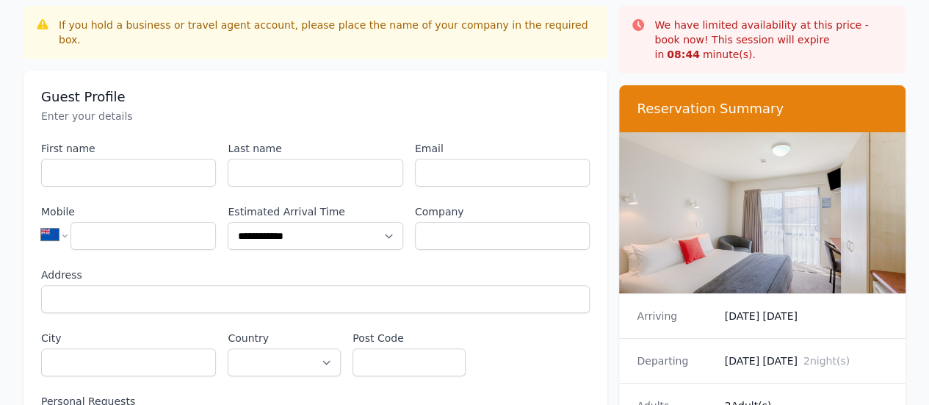 This screenshot has width=929, height=405. What do you see at coordinates (129, 212) in the screenshot?
I see `label: Mobile` at bounding box center [129, 212].